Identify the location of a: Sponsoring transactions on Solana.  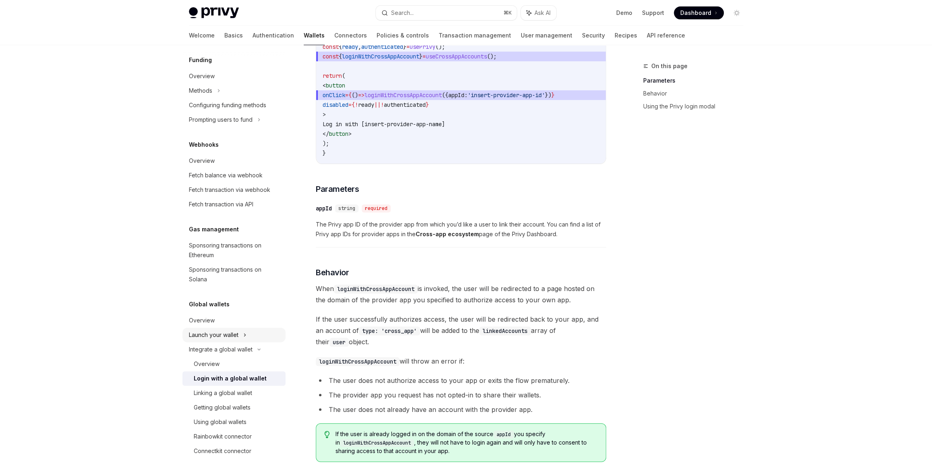
(234, 274).